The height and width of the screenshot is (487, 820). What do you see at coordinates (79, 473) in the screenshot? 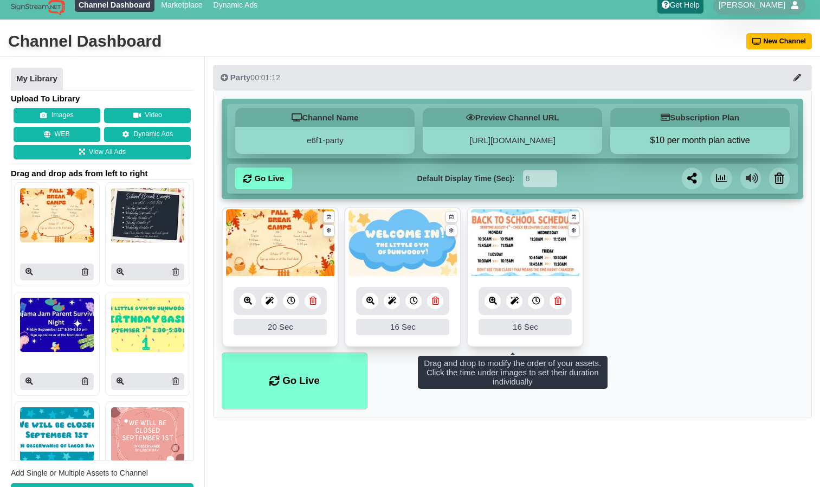
I see `span: Add Single or Multiple Assets to Channel` at bounding box center [79, 473].